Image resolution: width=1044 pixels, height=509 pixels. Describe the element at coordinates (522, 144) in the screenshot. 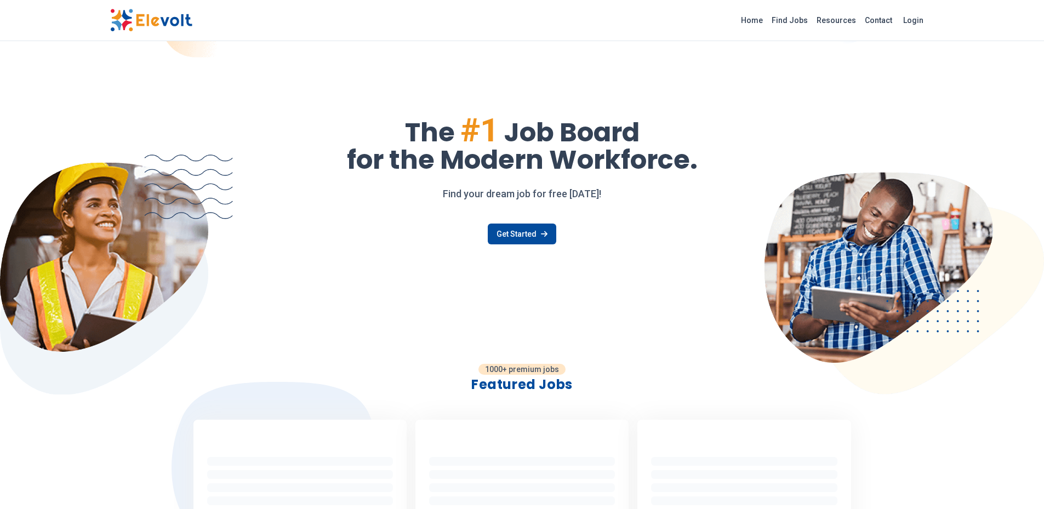

I see `h1: The Job Board for the Modern Workforce.` at that location.